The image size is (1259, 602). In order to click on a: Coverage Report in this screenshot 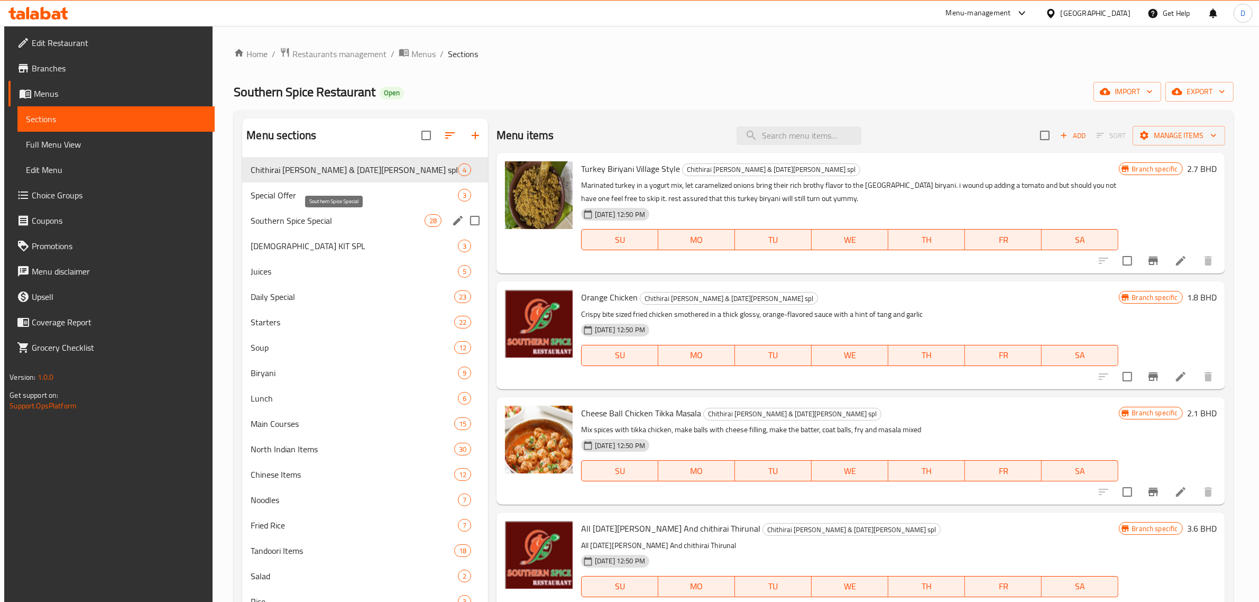, I will do `click(112, 322)`.